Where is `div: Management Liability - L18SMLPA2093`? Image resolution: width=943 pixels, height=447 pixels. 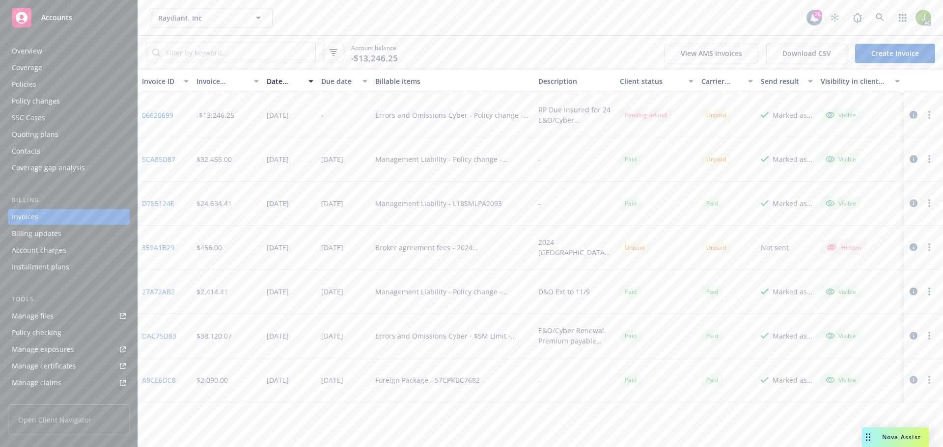 div: Management Liability - L18SMLPA2093 is located at coordinates (438, 203).